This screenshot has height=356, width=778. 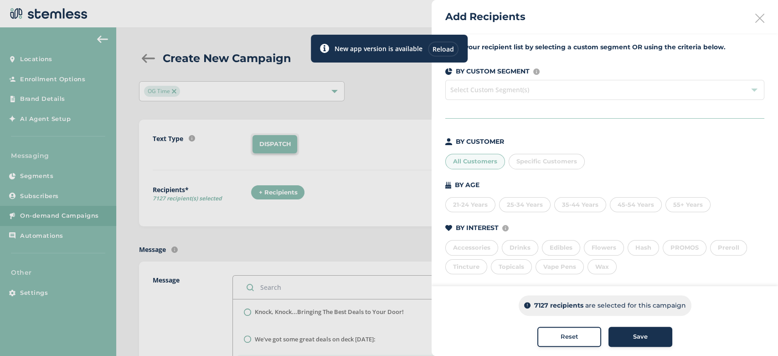 I want to click on div: Edibles, so click(x=561, y=248).